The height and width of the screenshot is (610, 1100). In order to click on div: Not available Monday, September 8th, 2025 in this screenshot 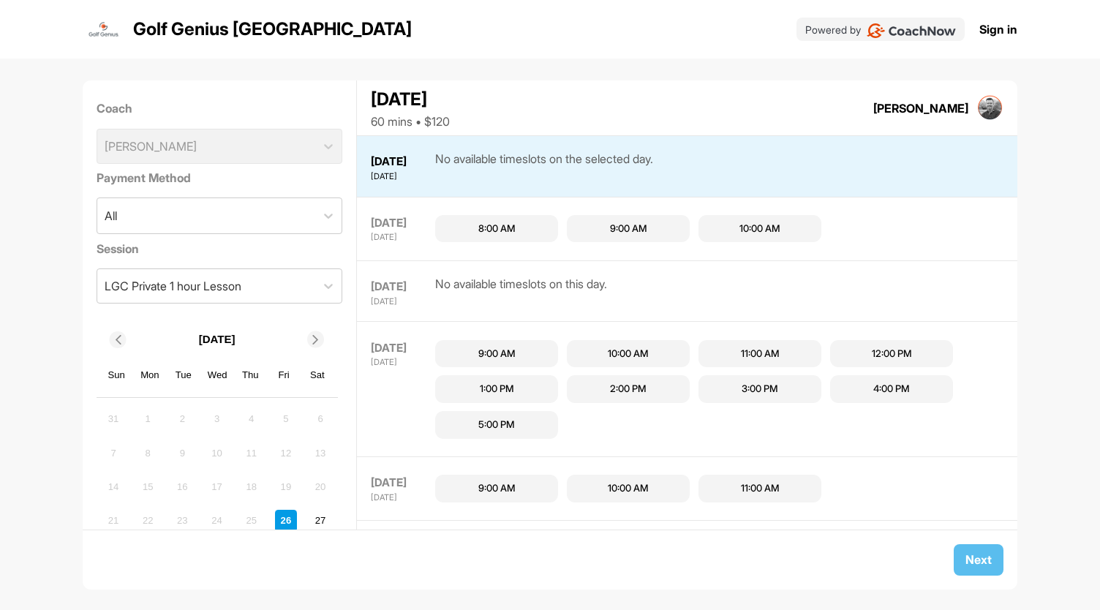, I will do `click(148, 453)`.